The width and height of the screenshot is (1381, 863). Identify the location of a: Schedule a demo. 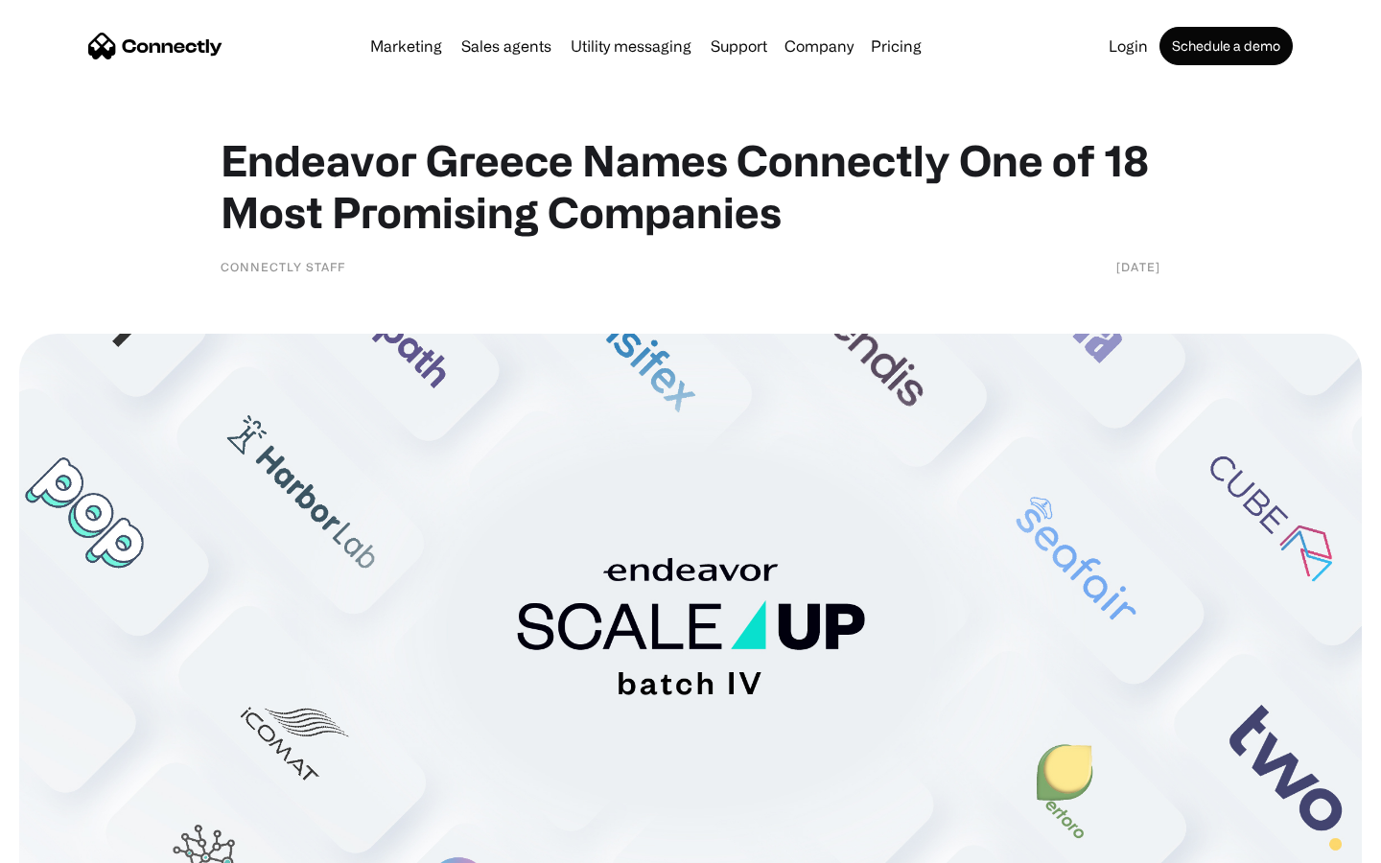
(1226, 46).